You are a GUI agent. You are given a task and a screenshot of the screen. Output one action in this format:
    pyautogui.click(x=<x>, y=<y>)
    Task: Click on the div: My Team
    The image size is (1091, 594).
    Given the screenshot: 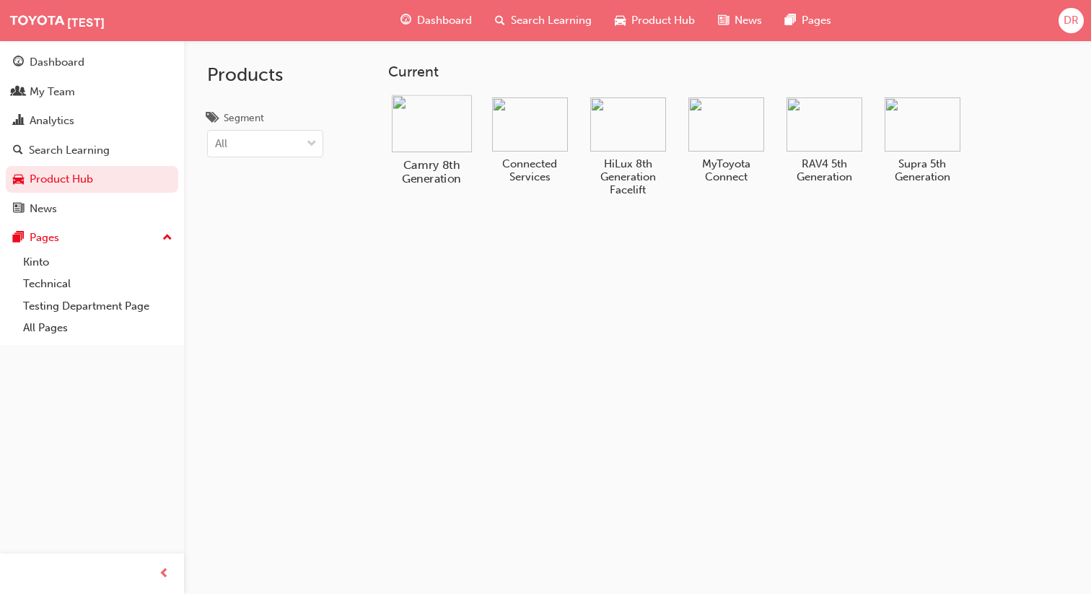 What is the action you would take?
    pyautogui.click(x=52, y=92)
    